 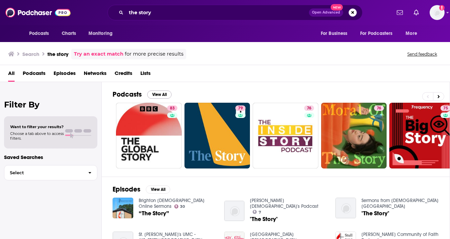 What do you see at coordinates (64, 75) in the screenshot?
I see `a: Episodes` at bounding box center [64, 75].